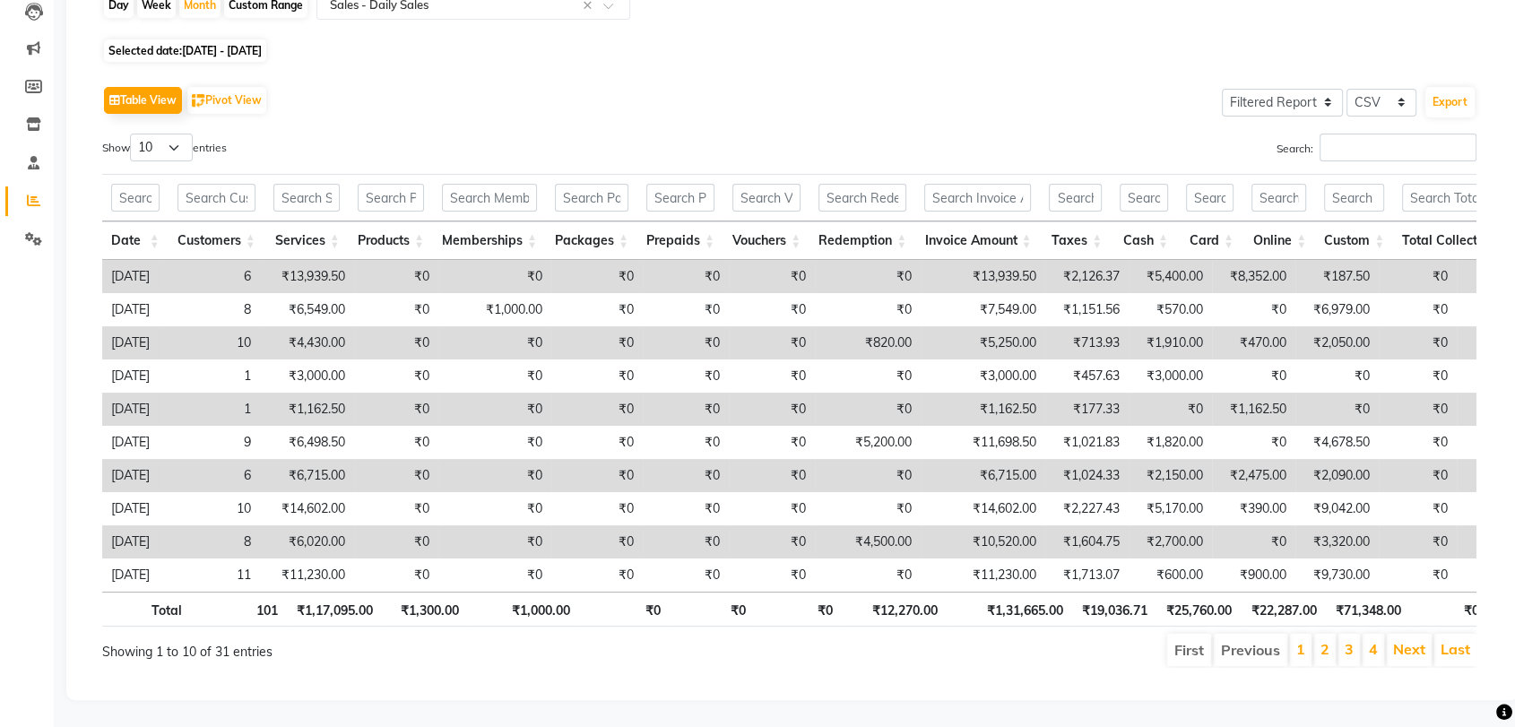  Describe the element at coordinates (1075, 197) in the screenshot. I see `input: Search Taxes` at that location.